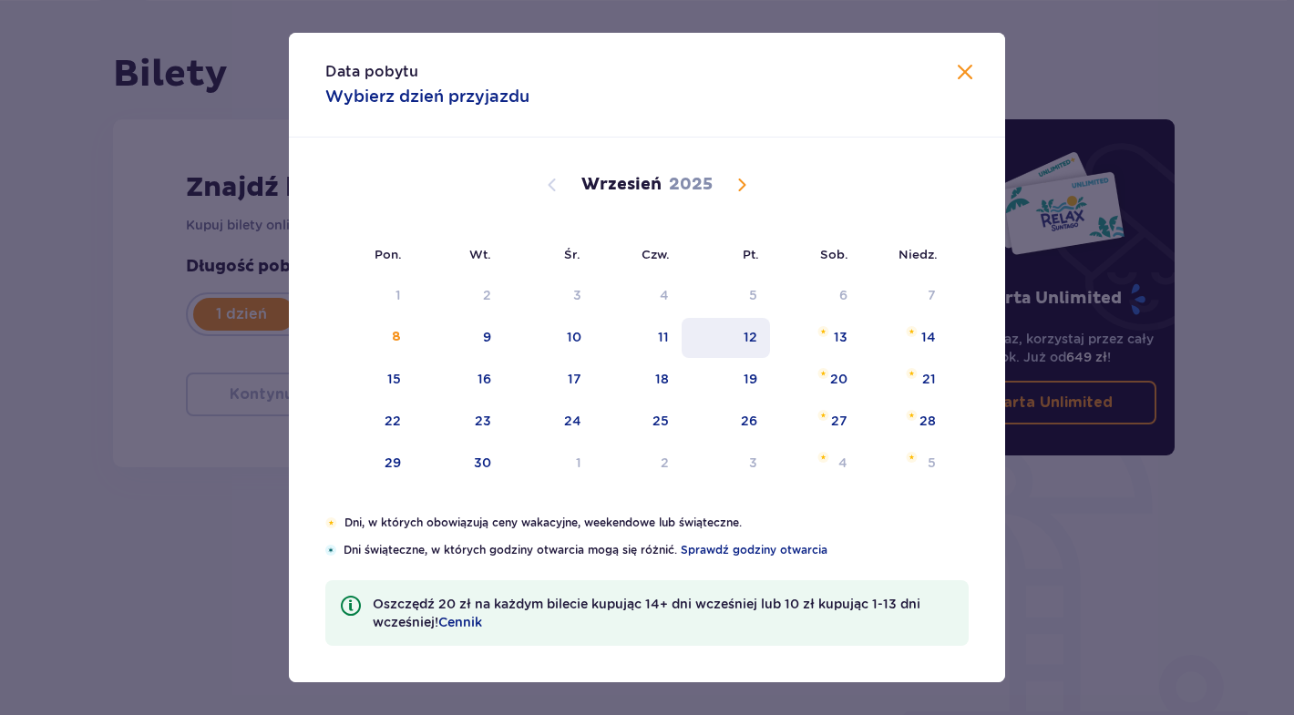 Image resolution: width=1294 pixels, height=715 pixels. Describe the element at coordinates (548, 296) in the screenshot. I see `td: Not available. środa, 3 września 2025` at that location.